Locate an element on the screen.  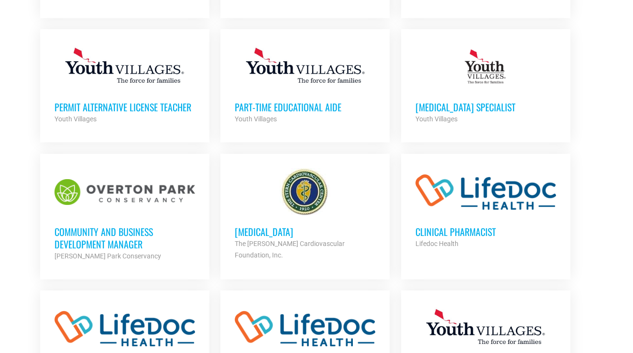
h3: Part-Time Educational Aide is located at coordinates (305, 107).